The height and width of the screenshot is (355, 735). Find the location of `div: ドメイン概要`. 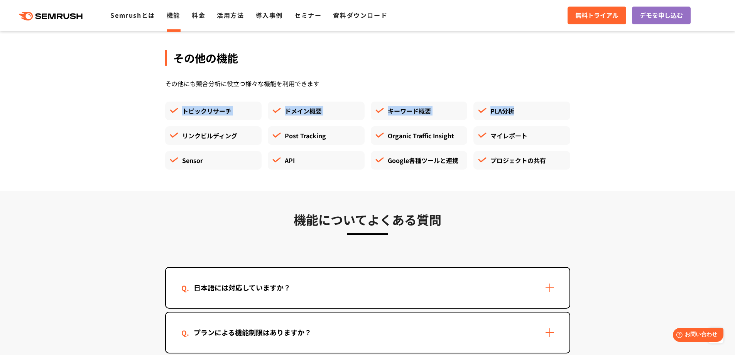

div: ドメイン概要 is located at coordinates (316, 111).